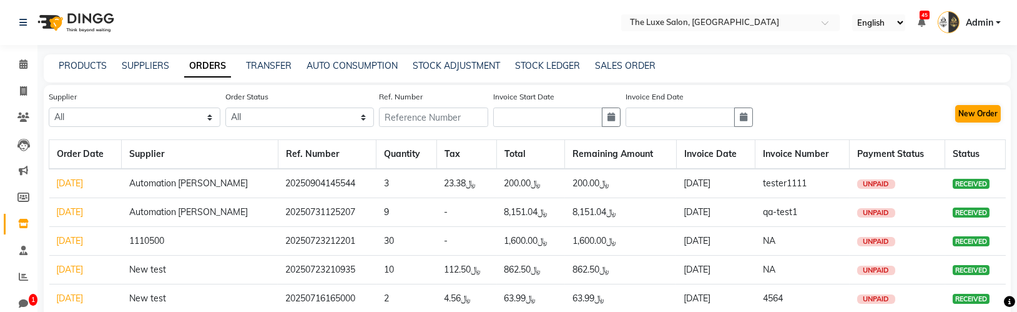 This screenshot has height=312, width=1017. Describe the element at coordinates (247, 97) in the screenshot. I see `label: Order Status` at that location.